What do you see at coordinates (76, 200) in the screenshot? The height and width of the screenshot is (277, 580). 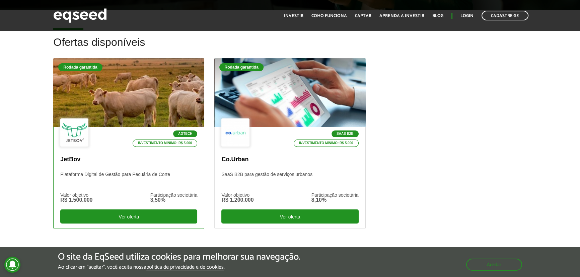 I see `div: R$ 1.500.000` at bounding box center [76, 200].